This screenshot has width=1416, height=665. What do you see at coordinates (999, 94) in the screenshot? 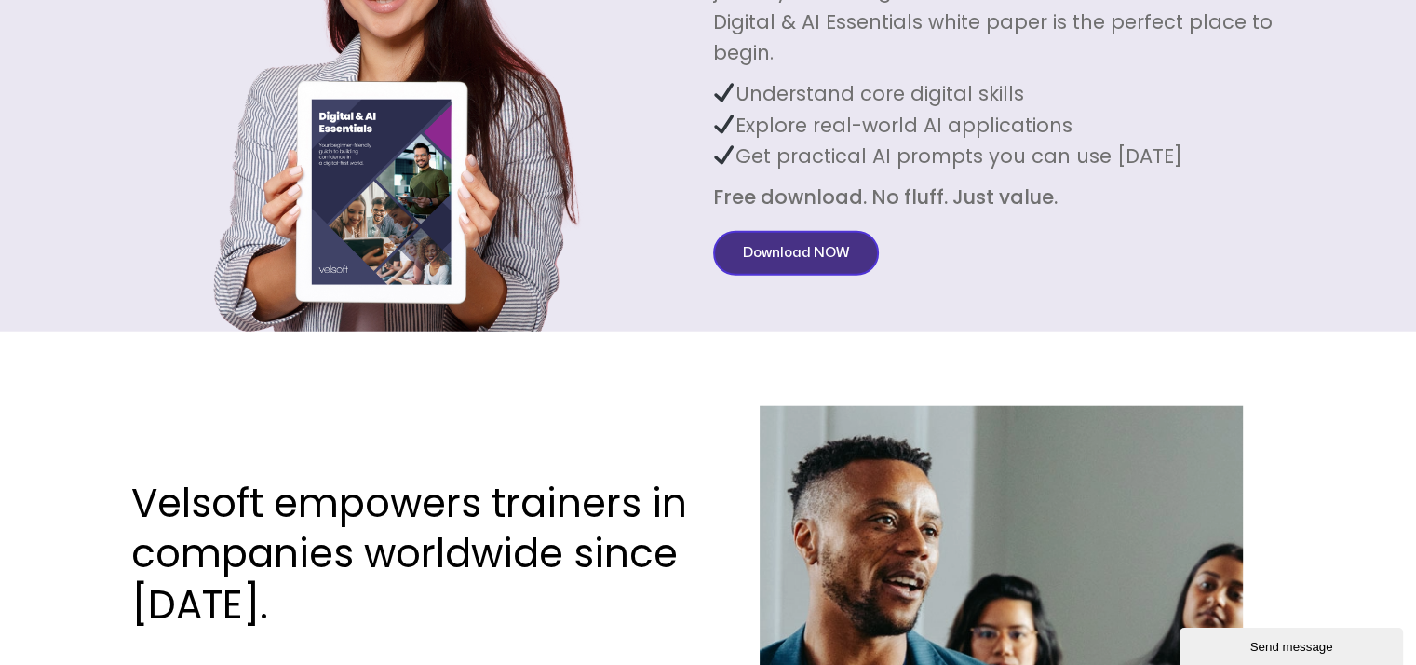
I see `li: Understand core digital skills` at bounding box center [999, 94].